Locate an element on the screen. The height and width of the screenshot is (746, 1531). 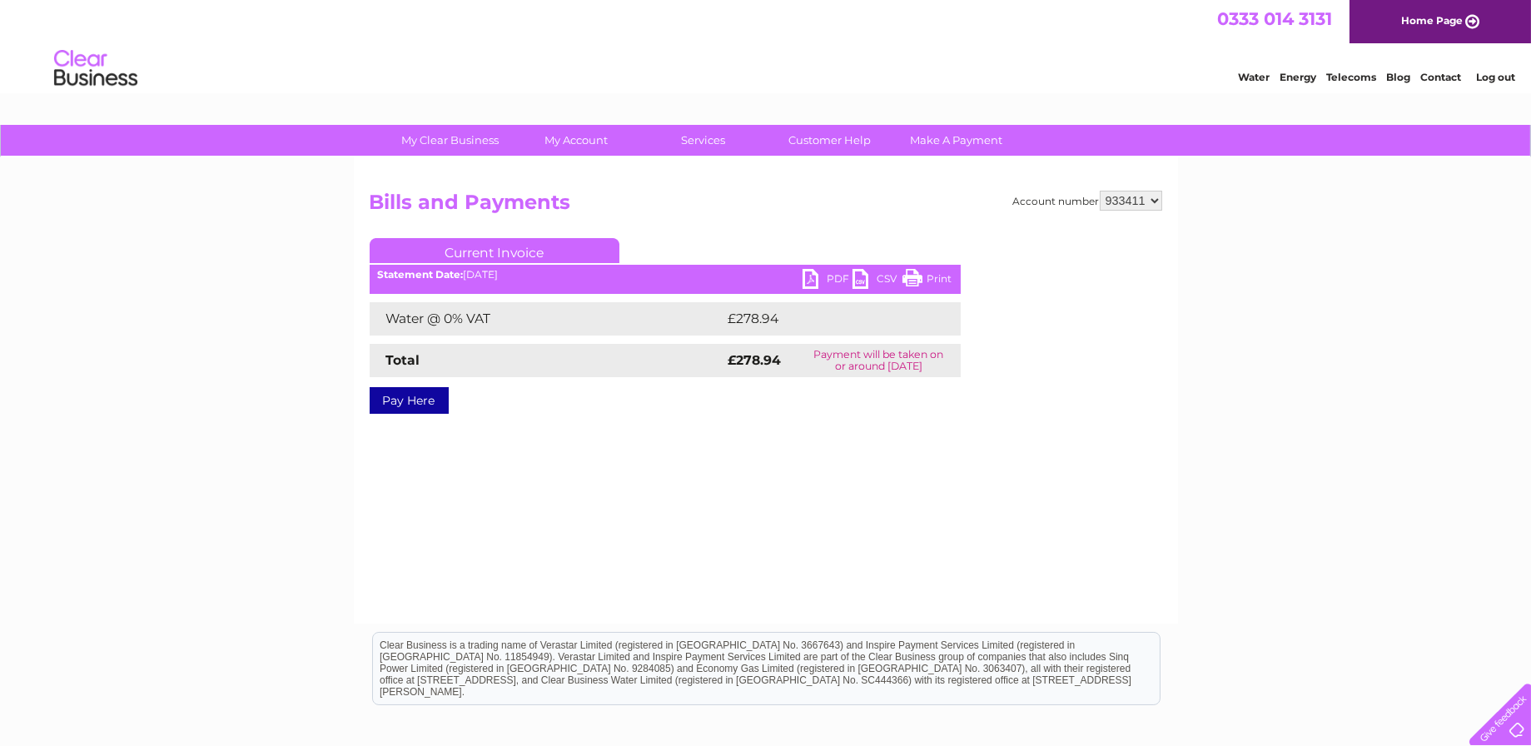
a: Print is located at coordinates (928, 281).